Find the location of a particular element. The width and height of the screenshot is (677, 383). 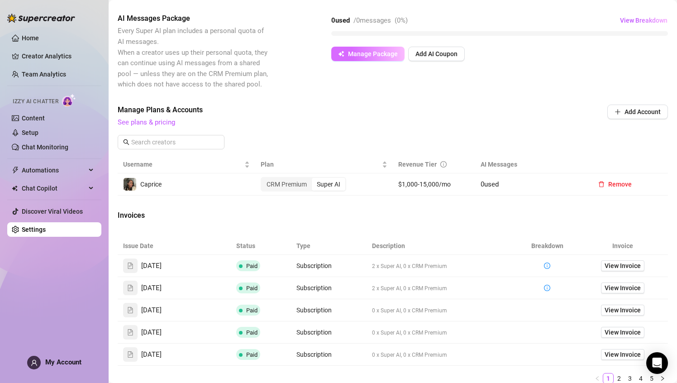

div: CRM Premium is located at coordinates (287, 184).